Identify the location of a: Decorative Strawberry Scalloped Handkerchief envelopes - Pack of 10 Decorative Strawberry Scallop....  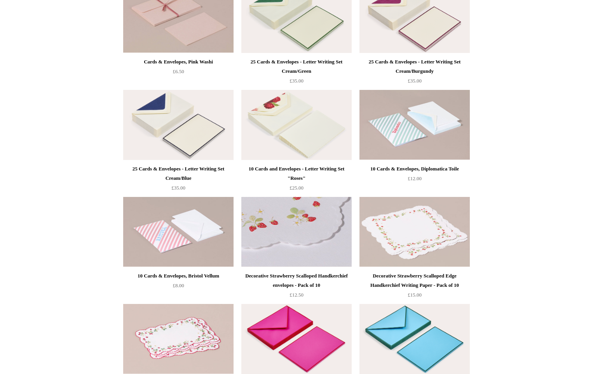
(297, 232).